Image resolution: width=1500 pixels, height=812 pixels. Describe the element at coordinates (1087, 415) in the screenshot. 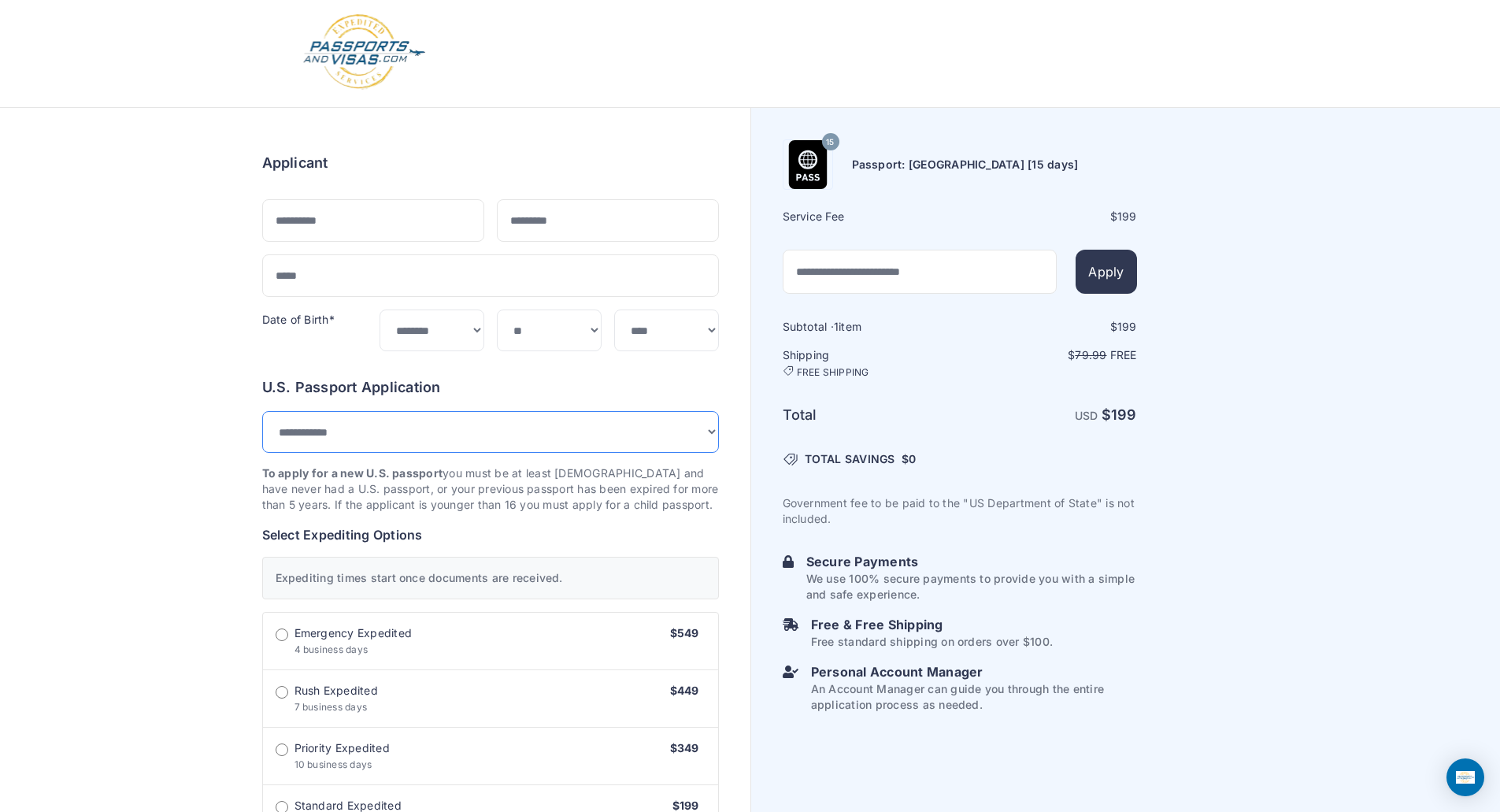

I see `span: USD` at that location.